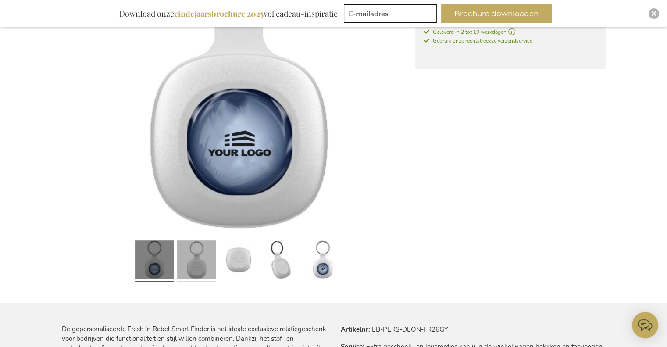  Describe the element at coordinates (392, 15) in the screenshot. I see `form: marketing offers and promotions` at that location.